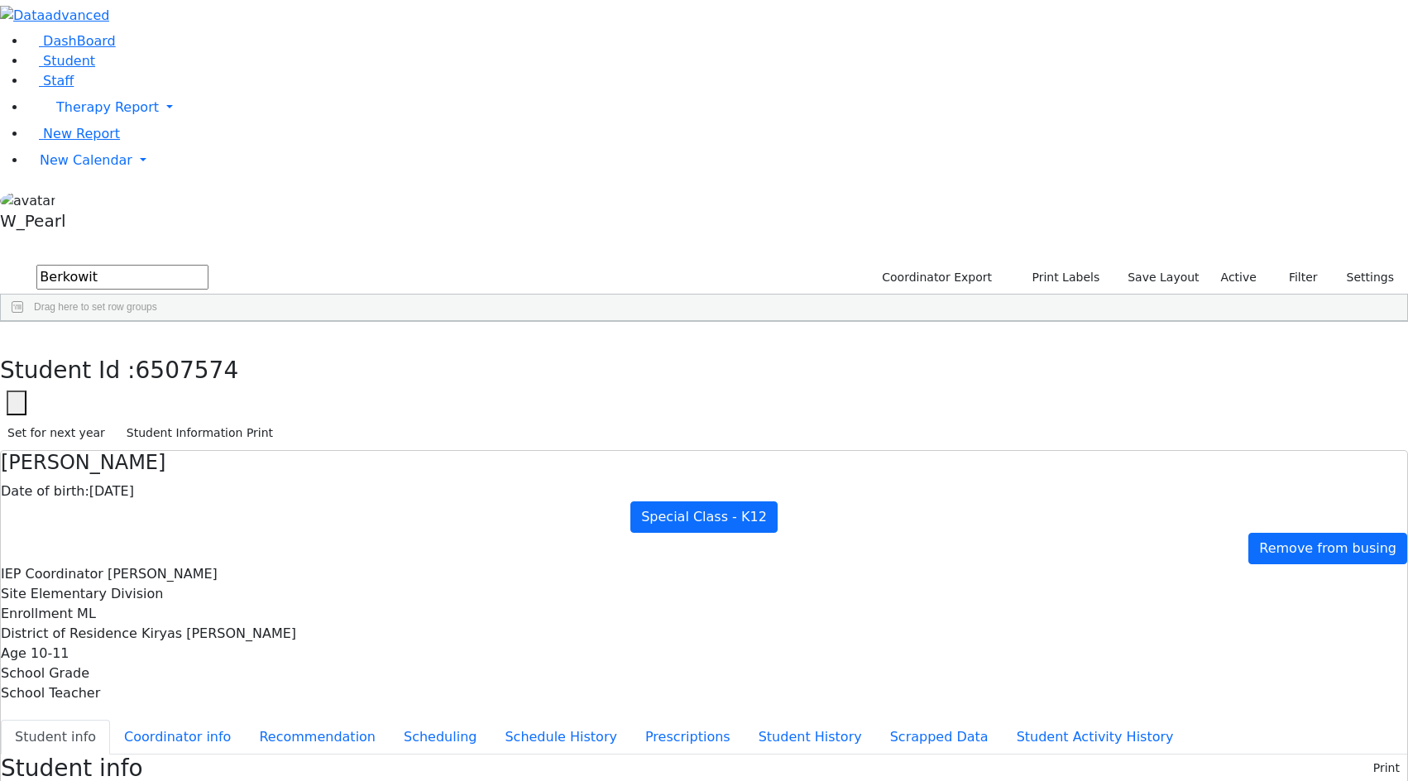 The width and height of the screenshot is (1408, 781). What do you see at coordinates (199, 433) in the screenshot?
I see `button: Student Information Print` at bounding box center [199, 433].